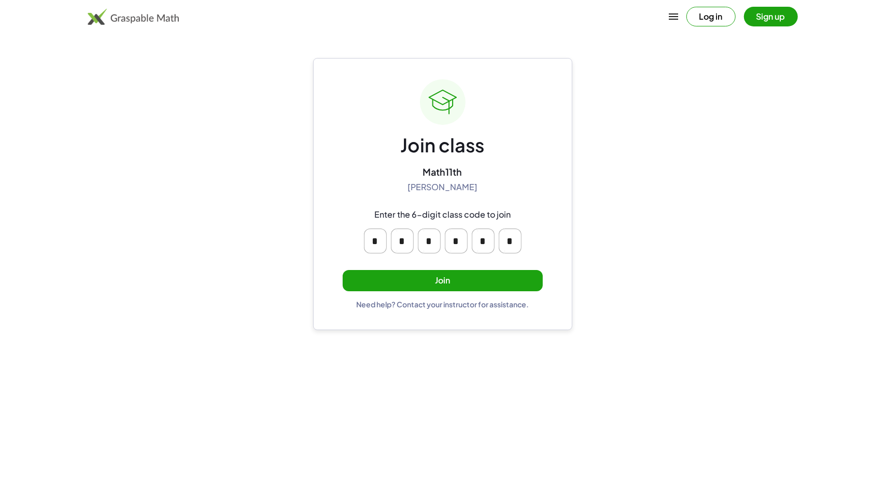 This screenshot has width=885, height=483. I want to click on button: Log in, so click(711, 17).